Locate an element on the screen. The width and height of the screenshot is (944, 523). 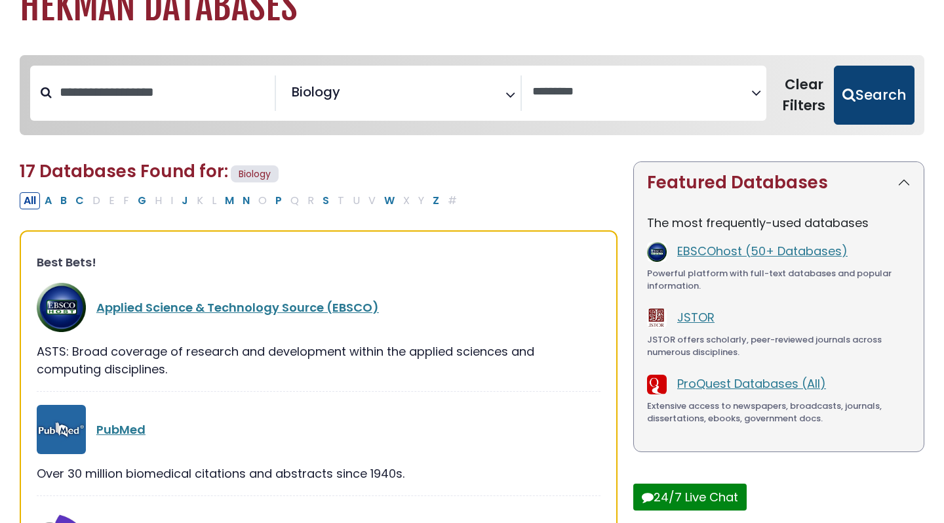
input: Search database by title or keyword is located at coordinates (163, 92).